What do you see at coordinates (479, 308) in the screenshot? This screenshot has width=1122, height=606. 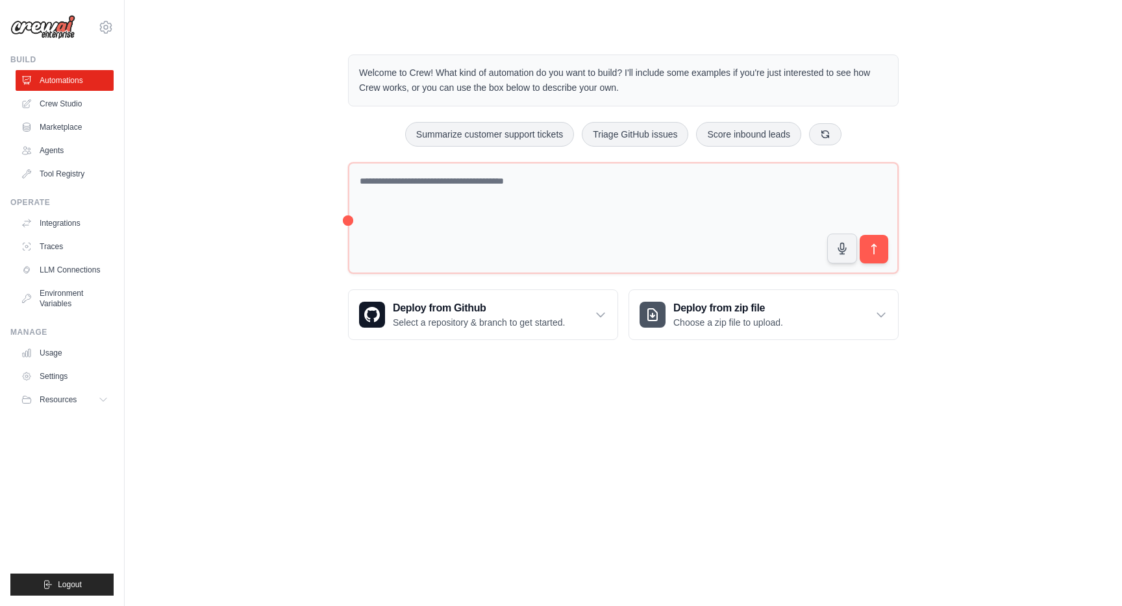 I see `h3: Deploy from Github` at bounding box center [479, 308].